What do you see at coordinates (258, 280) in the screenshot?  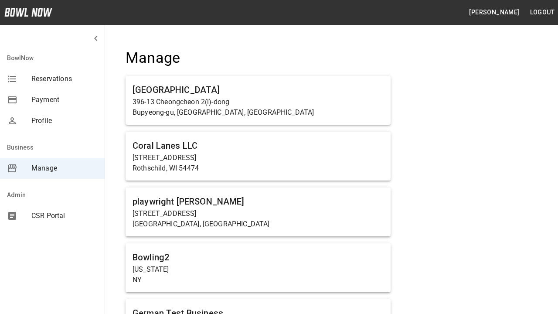 I see `p: NY` at bounding box center [258, 280].